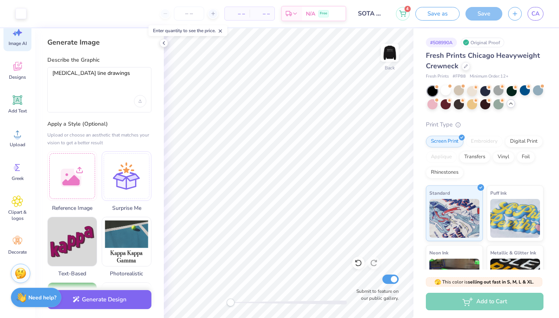 Image resolution: width=559 pixels, height=318 pixels. What do you see at coordinates (485, 125) in the screenshot?
I see `div: Print Type` at bounding box center [485, 125].